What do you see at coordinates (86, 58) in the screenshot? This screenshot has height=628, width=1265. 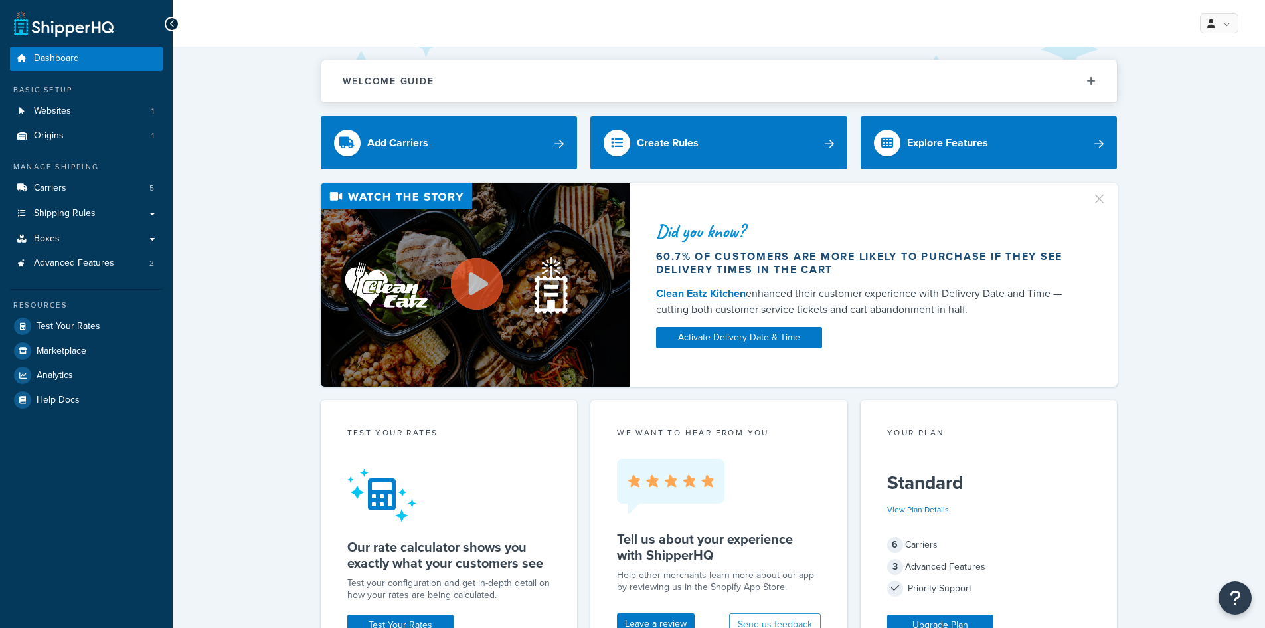 I see `a: Dashboard` at bounding box center [86, 58].